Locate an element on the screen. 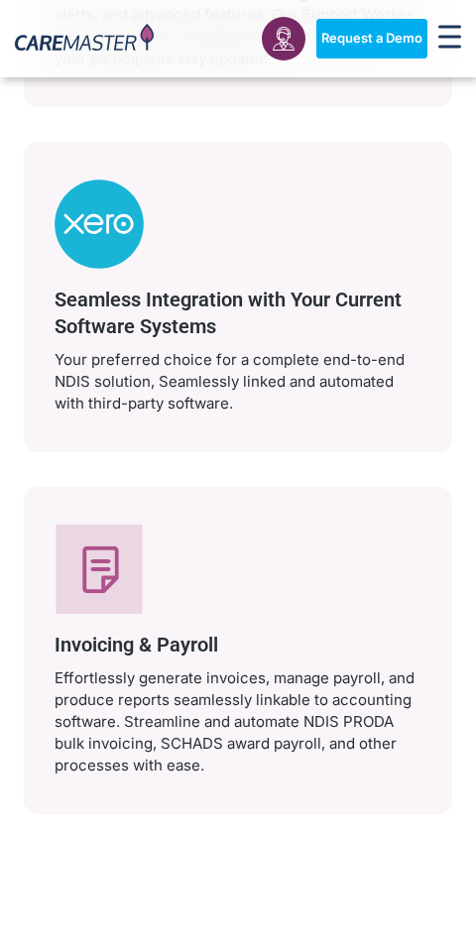 Image resolution: width=476 pixels, height=952 pixels. img: CareMaster Logo is located at coordinates (84, 39).